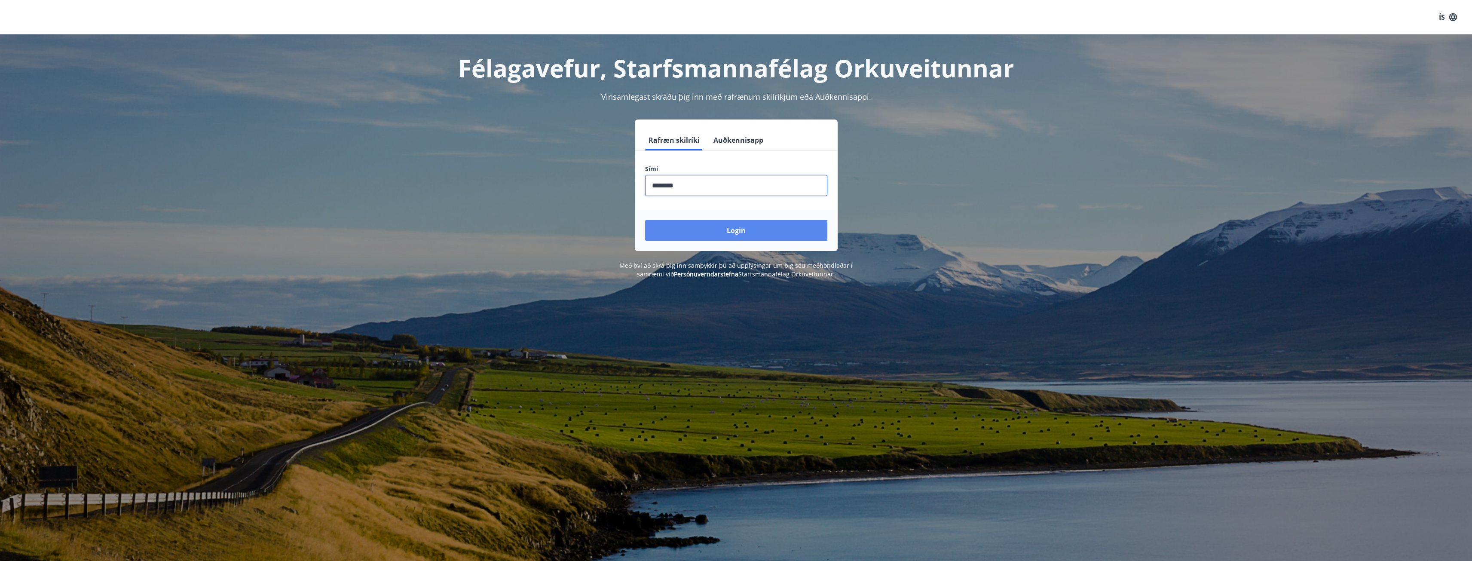  Describe the element at coordinates (736, 97) in the screenshot. I see `span: Vinsamlegast skráðu þig inn með rafrænum skilríkjum eða Auðkennisappi.` at that location.